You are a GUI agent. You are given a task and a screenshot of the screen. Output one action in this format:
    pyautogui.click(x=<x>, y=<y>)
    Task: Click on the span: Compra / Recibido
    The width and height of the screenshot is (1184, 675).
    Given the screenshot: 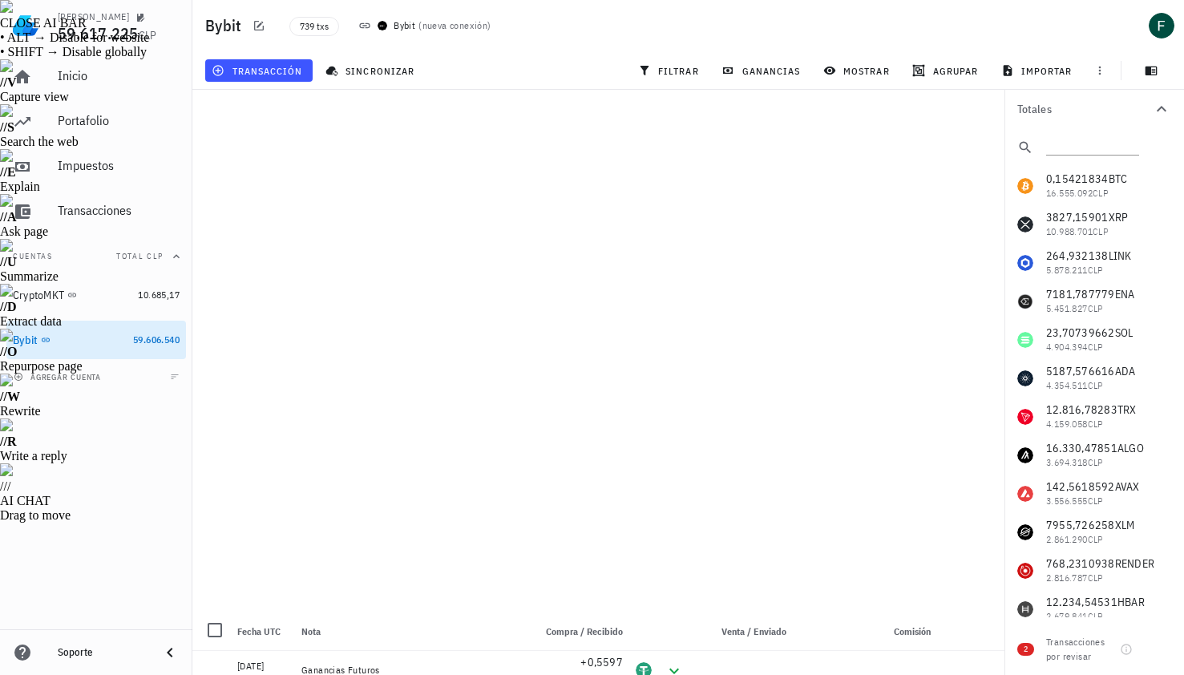 What is the action you would take?
    pyautogui.click(x=584, y=631)
    